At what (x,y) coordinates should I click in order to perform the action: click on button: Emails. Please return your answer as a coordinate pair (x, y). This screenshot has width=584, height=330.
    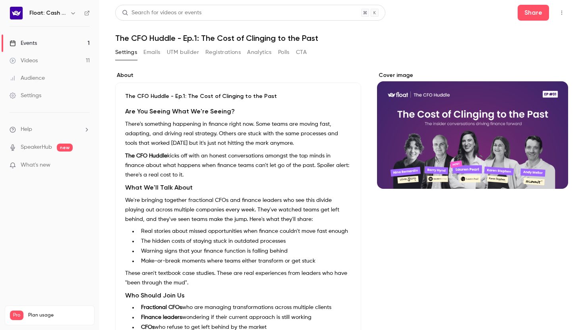
    Looking at the image, I should click on (152, 52).